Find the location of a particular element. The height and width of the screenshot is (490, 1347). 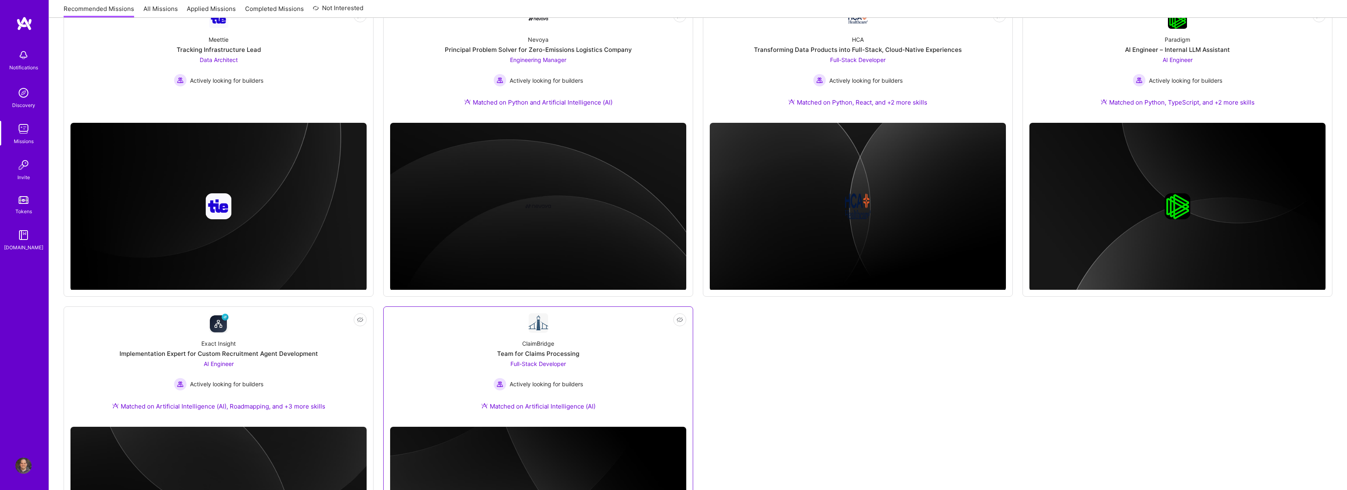

div: ClaimBridge is located at coordinates (538, 343).